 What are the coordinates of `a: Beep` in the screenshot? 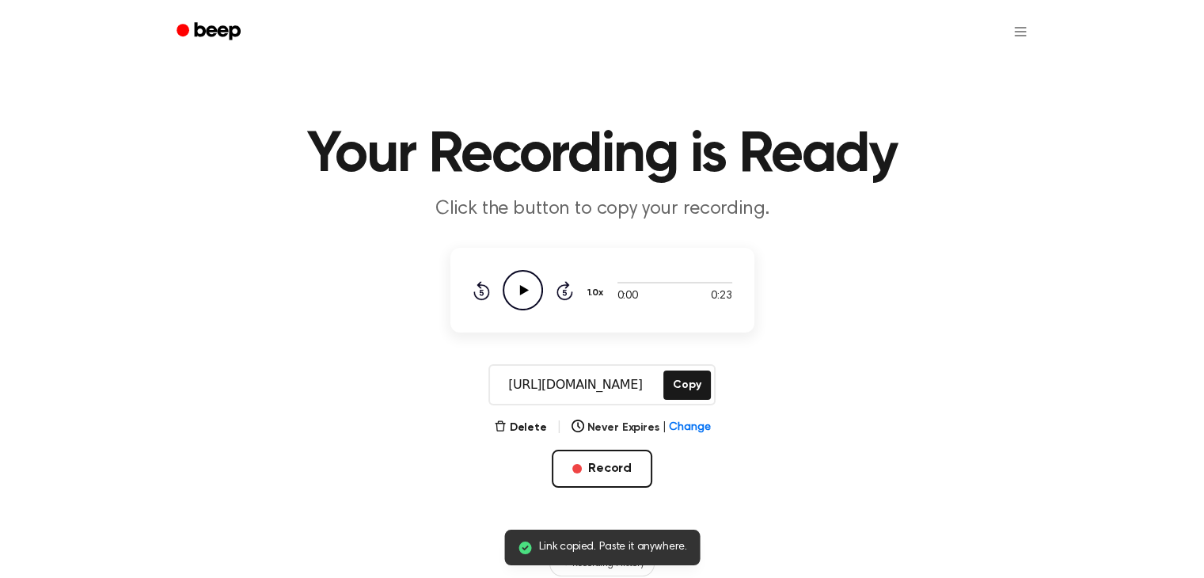 It's located at (210, 32).